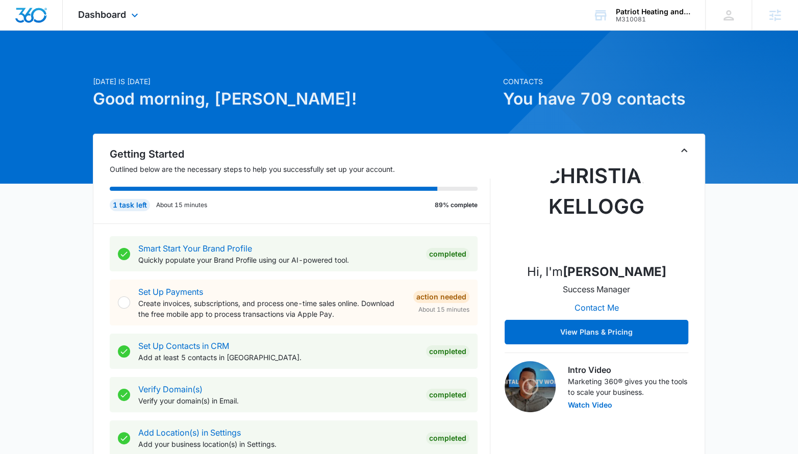 The image size is (798, 454). What do you see at coordinates (653, 19) in the screenshot?
I see `div: account id` at bounding box center [653, 19].